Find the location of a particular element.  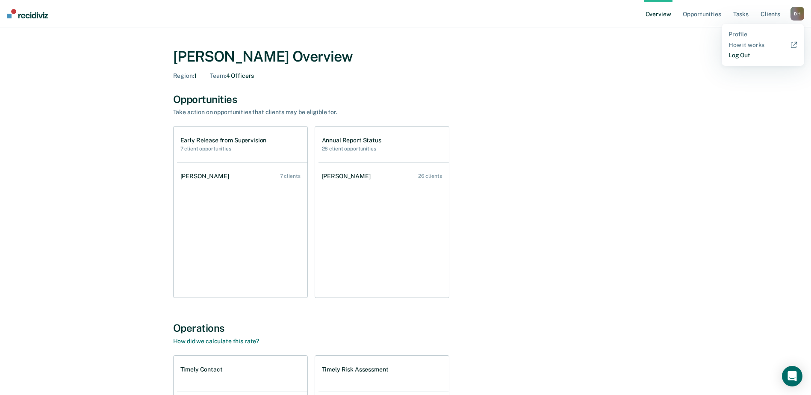

div: 4 Officers is located at coordinates (232, 76).